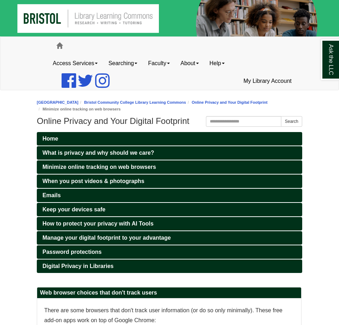  What do you see at coordinates (169, 292) in the screenshot?
I see `h2: Web browser choices that don't track users` at bounding box center [169, 292].